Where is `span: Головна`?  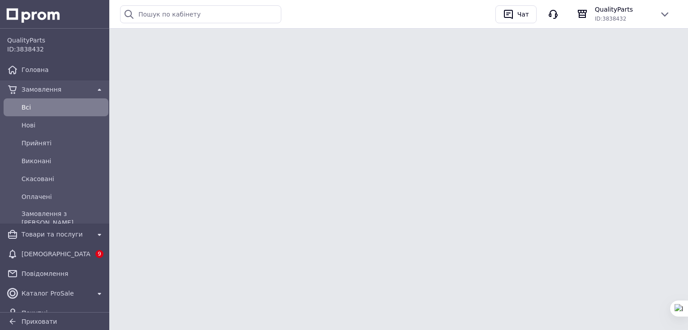
span: Головна is located at coordinates (63, 70).